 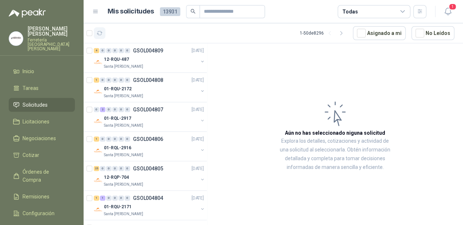 I want to click on span: 1, so click(x=453, y=7).